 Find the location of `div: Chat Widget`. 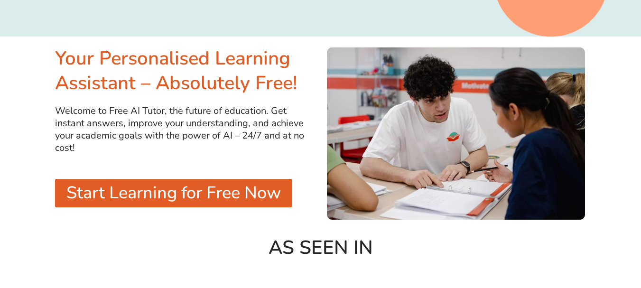

div: Chat Widget is located at coordinates (561, 234).